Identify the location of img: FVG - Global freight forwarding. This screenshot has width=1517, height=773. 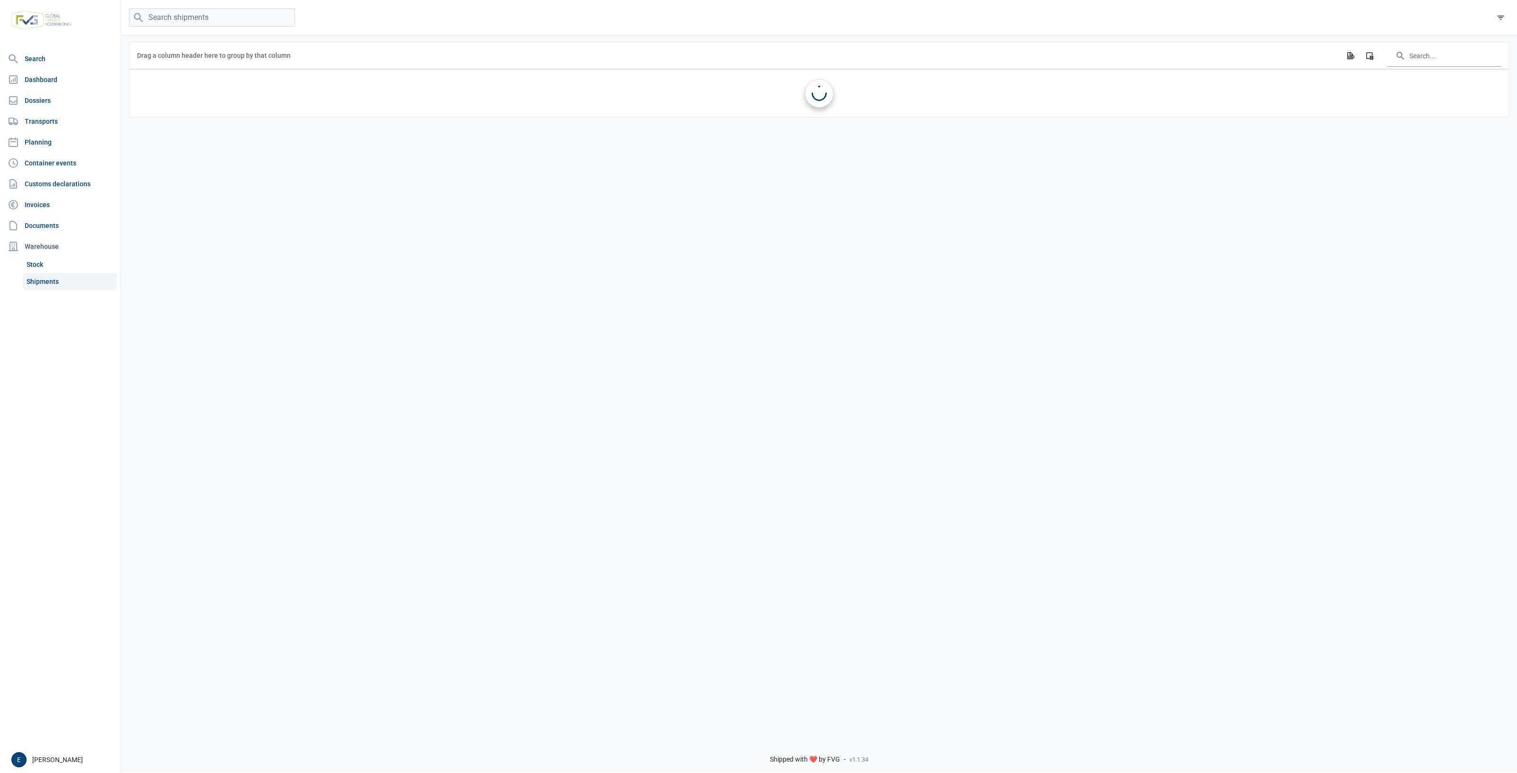
(41, 20).